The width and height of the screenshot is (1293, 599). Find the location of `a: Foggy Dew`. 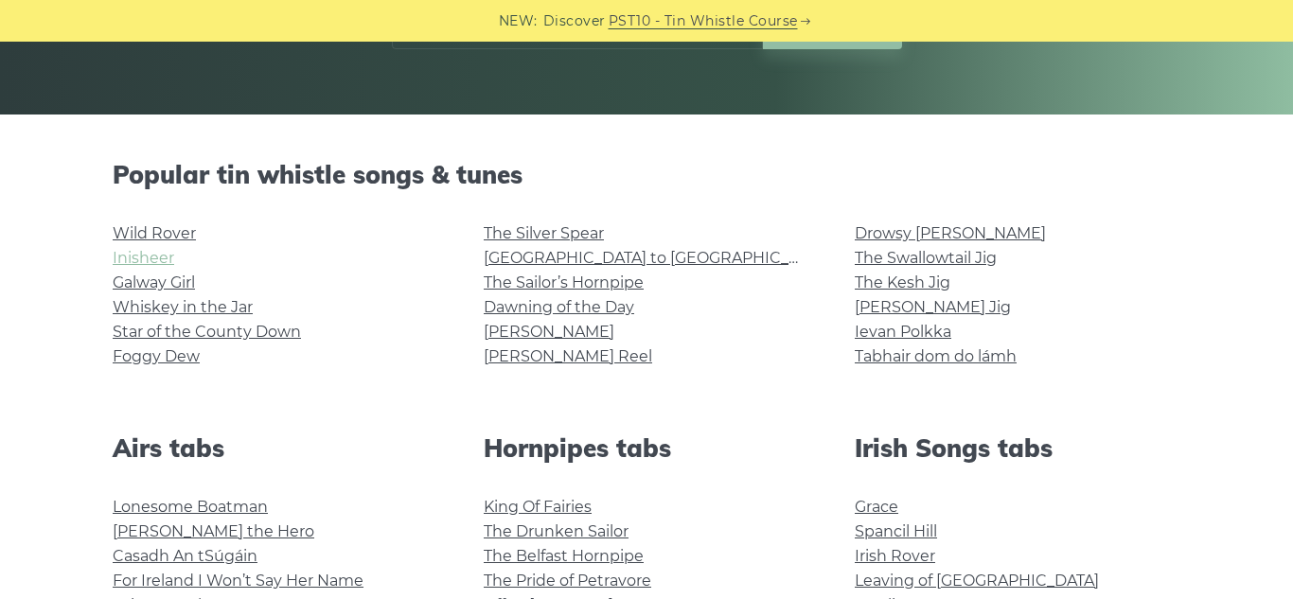

a: Foggy Dew is located at coordinates (156, 356).